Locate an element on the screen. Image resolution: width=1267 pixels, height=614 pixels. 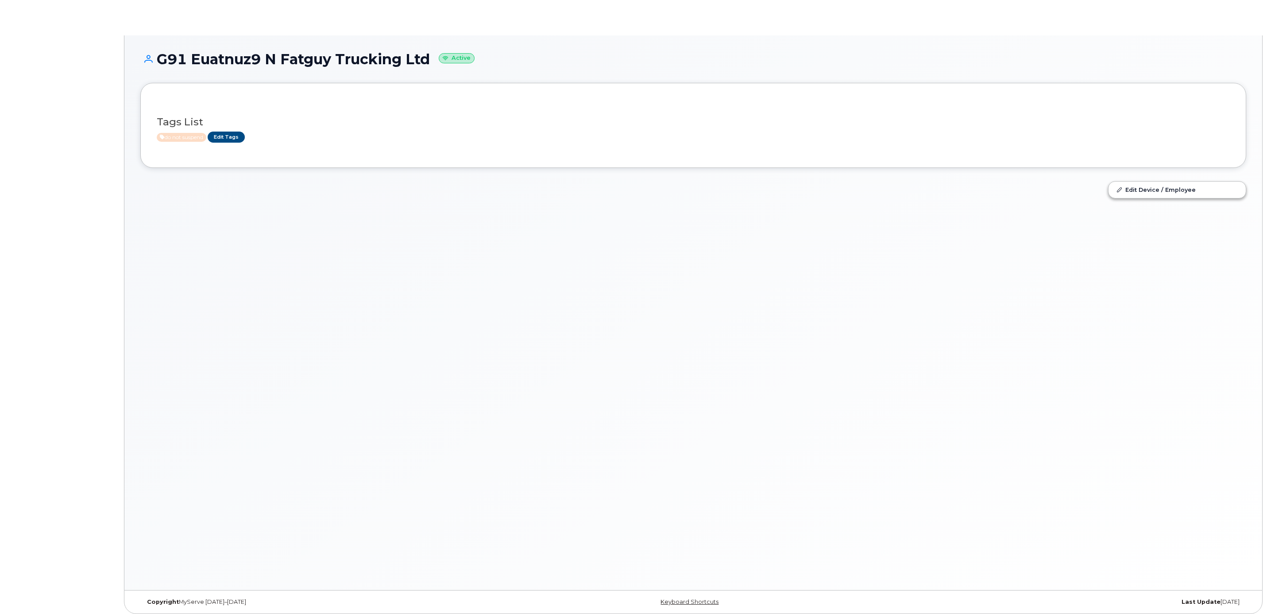
small: Active is located at coordinates (456, 58).